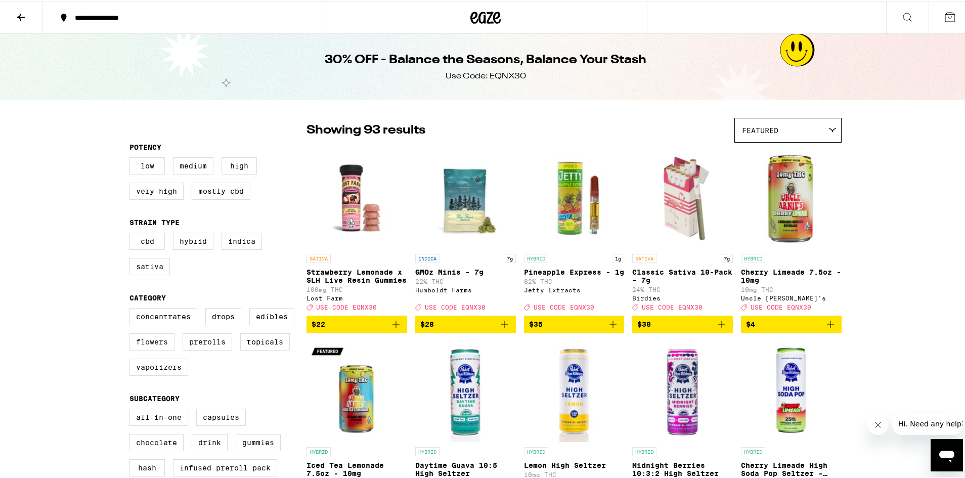 This screenshot has width=965, height=478. Describe the element at coordinates (152, 341) in the screenshot. I see `label: Flowers` at that location.